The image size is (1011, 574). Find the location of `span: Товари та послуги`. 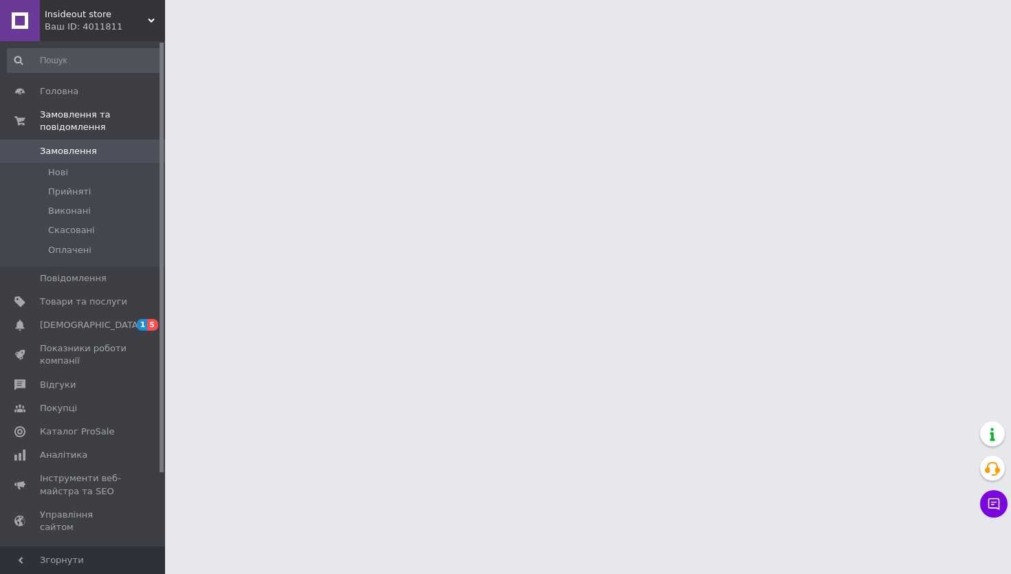

span: Товари та послуги is located at coordinates (83, 302).